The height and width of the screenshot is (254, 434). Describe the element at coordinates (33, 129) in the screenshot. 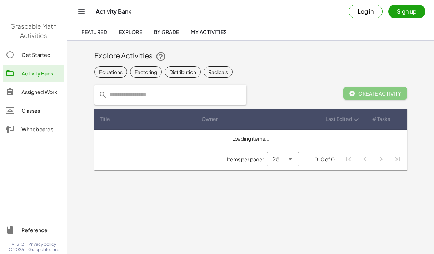

I see `a: Whiteboards` at that location.